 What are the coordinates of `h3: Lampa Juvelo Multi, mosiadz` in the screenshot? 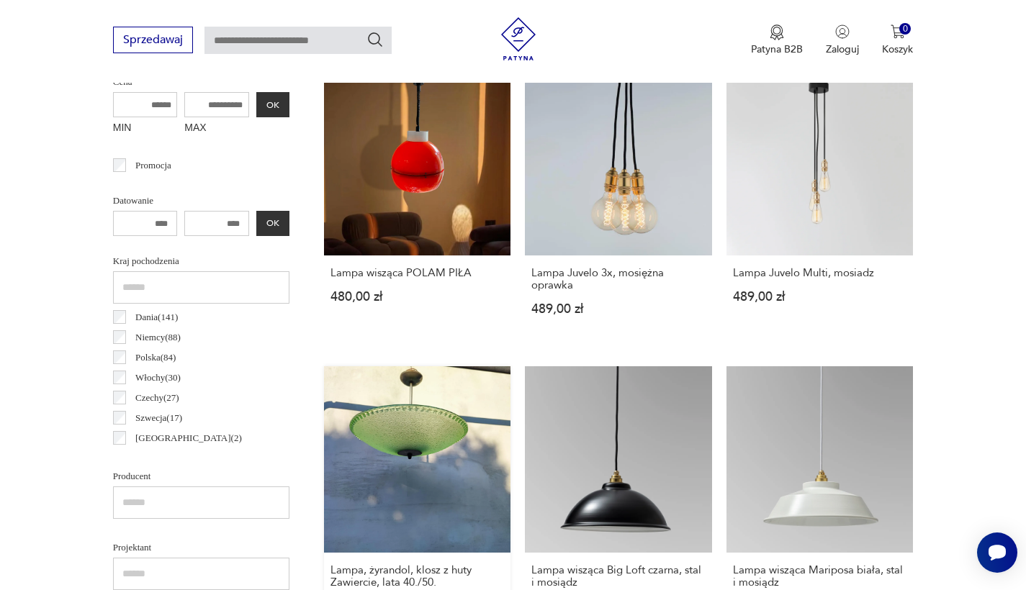 It's located at (820, 273).